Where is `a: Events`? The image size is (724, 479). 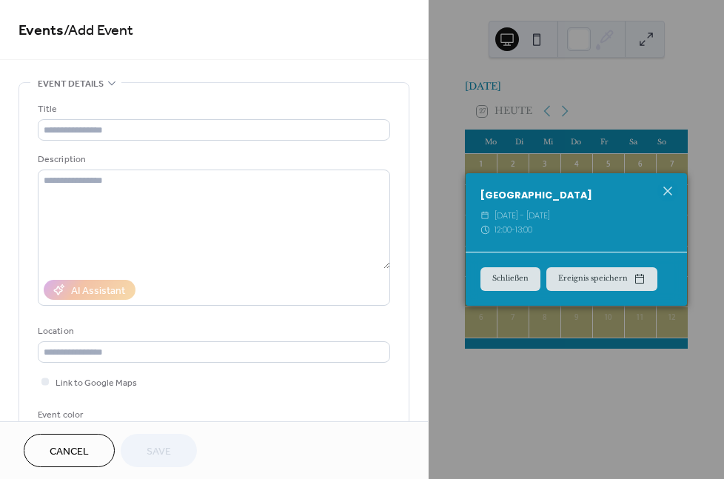 a: Events is located at coordinates (41, 30).